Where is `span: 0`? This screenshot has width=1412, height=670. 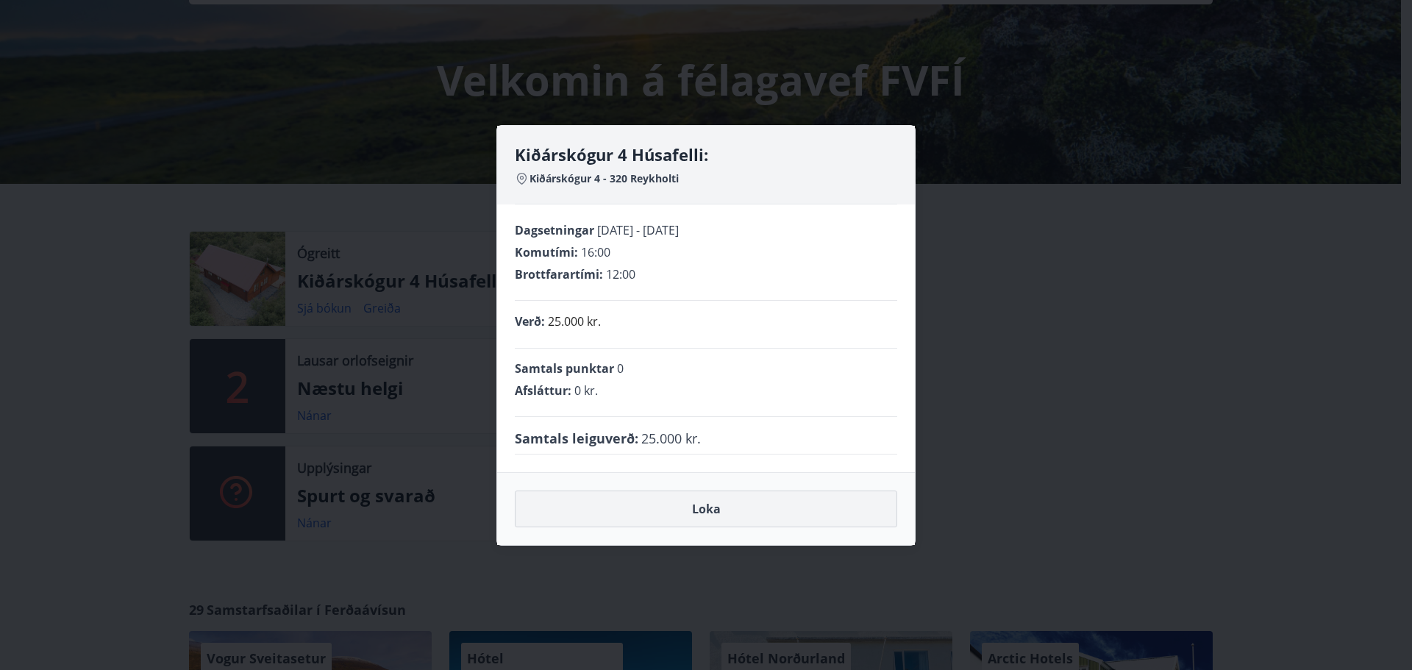
span: 0 is located at coordinates (620, 368).